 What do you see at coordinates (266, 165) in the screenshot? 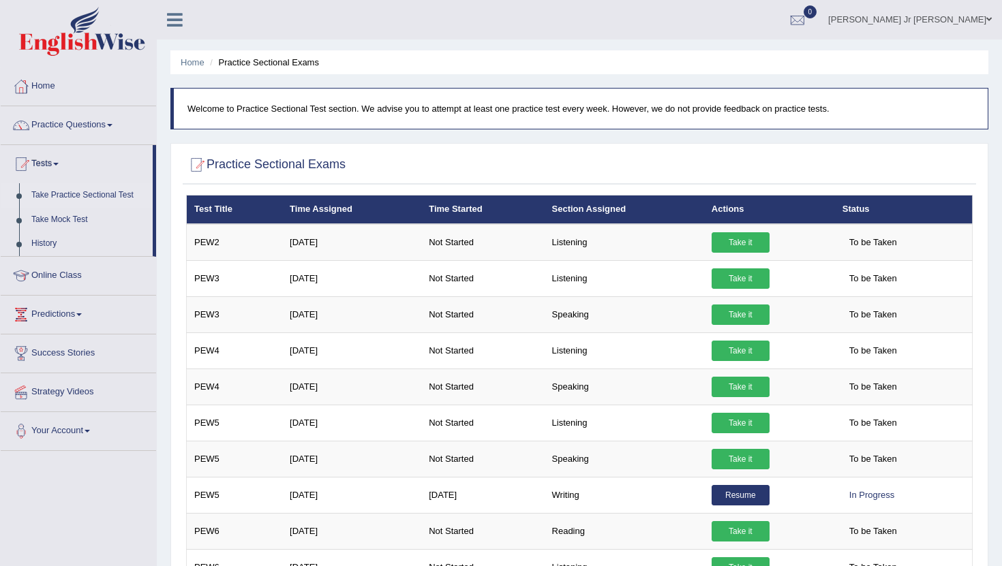
I see `h2: Practice Sectional Exams` at bounding box center [266, 165].